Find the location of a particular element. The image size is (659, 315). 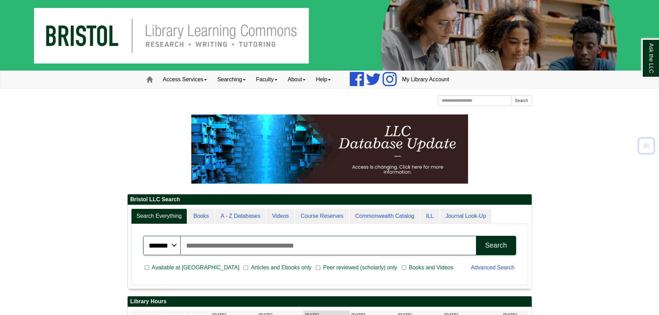

img: HTML tutorial is located at coordinates (330, 149).